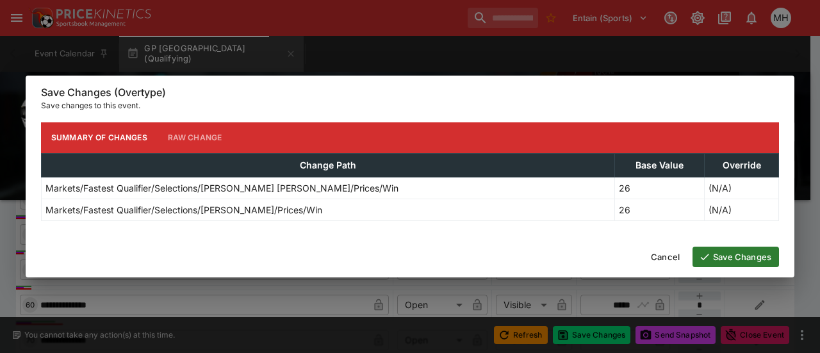 The height and width of the screenshot is (353, 820). I want to click on button: Save Changes, so click(736, 257).